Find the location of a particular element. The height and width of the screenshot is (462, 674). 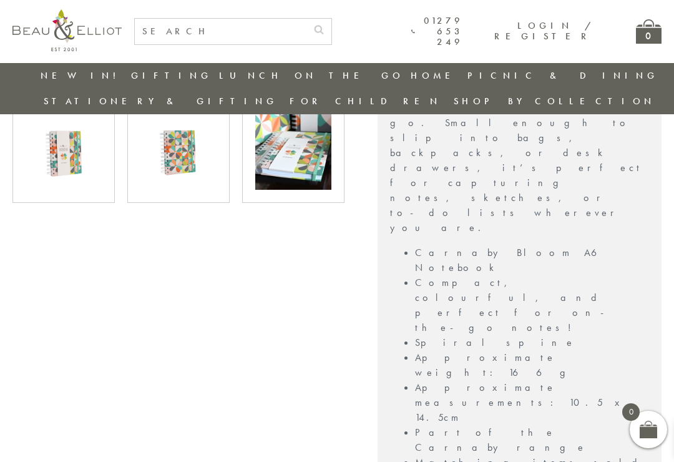

img: logo is located at coordinates (67, 30).